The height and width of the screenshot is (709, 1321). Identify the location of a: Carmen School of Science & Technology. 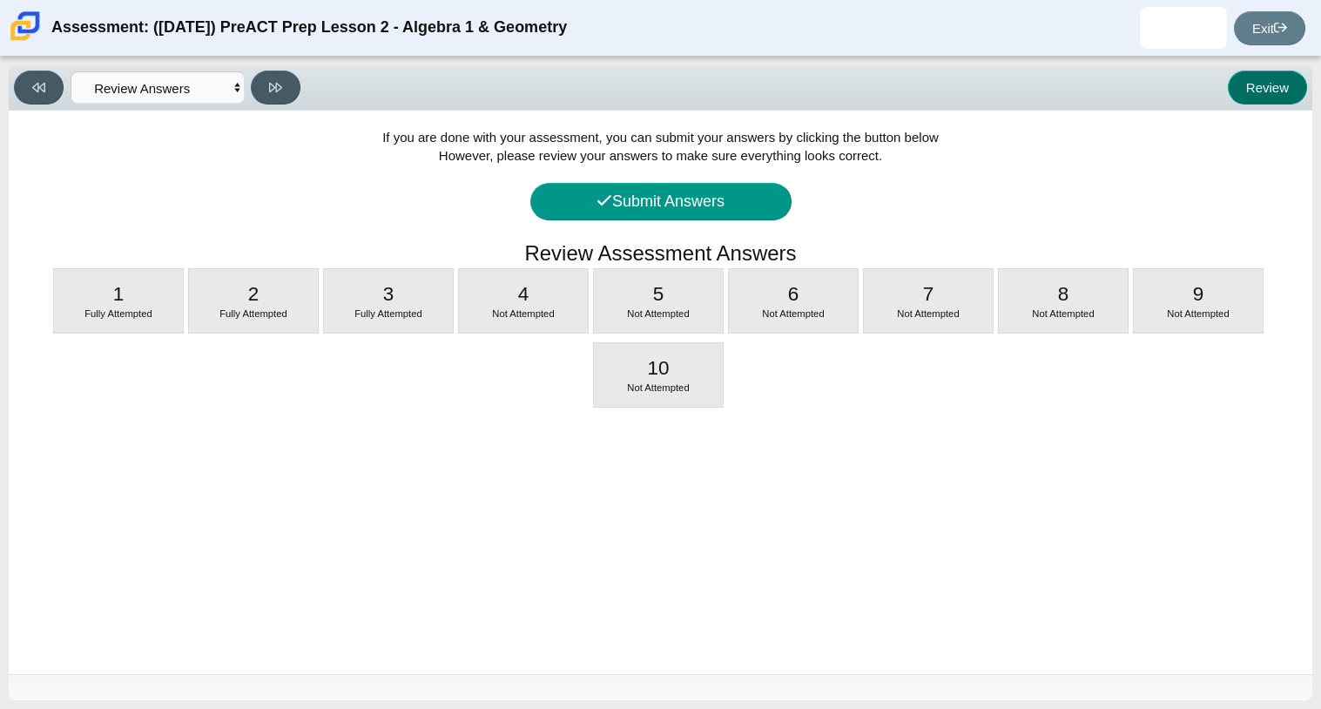
(25, 39).